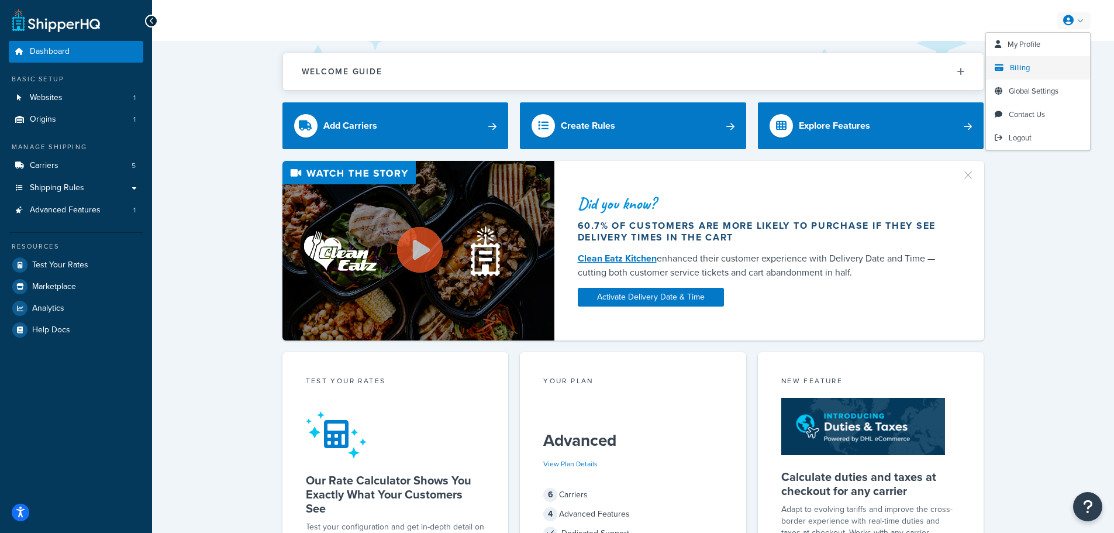  What do you see at coordinates (76, 147) in the screenshot?
I see `div: Manage Shipping` at bounding box center [76, 147].